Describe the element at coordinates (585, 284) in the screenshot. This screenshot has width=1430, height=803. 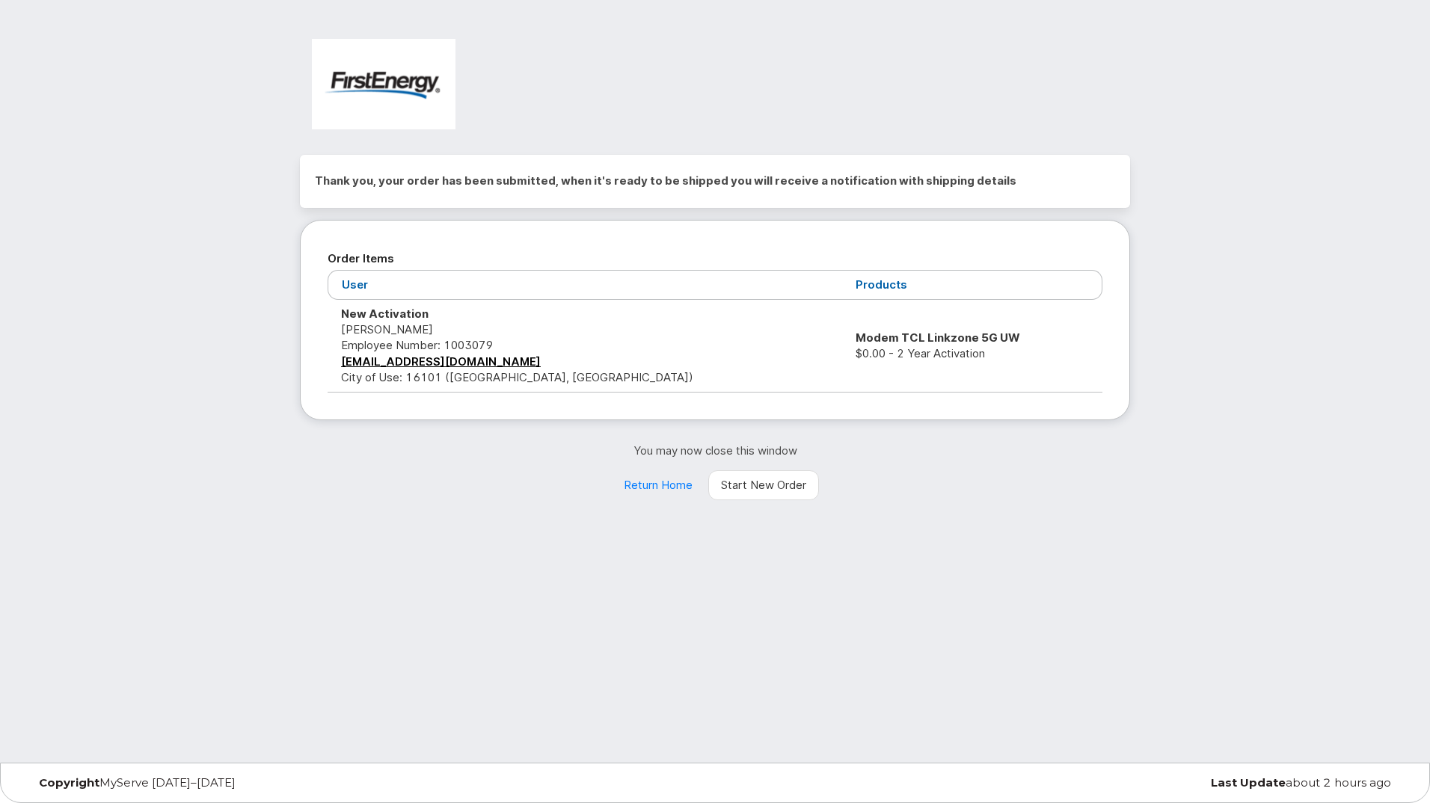
I see `th: User` at that location.